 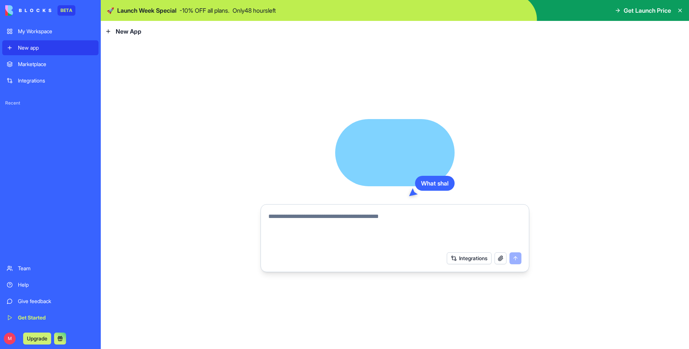 What do you see at coordinates (50, 285) in the screenshot?
I see `a: Help` at bounding box center [50, 285].